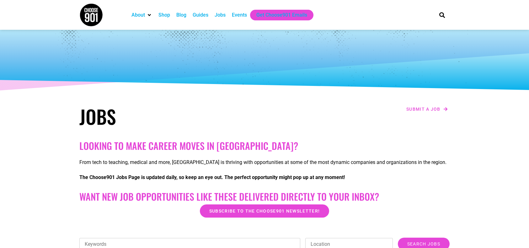 Image resolution: width=529 pixels, height=248 pixels. I want to click on h1: Jobs, so click(170, 116).